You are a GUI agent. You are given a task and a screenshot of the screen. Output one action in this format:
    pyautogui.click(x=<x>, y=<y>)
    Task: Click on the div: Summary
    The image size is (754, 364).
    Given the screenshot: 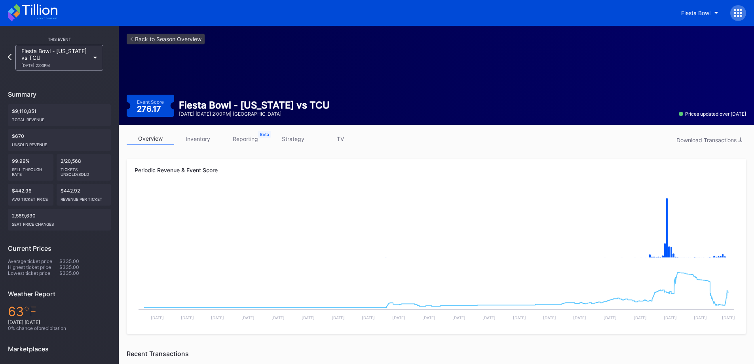 What is the action you would take?
    pyautogui.click(x=59, y=94)
    